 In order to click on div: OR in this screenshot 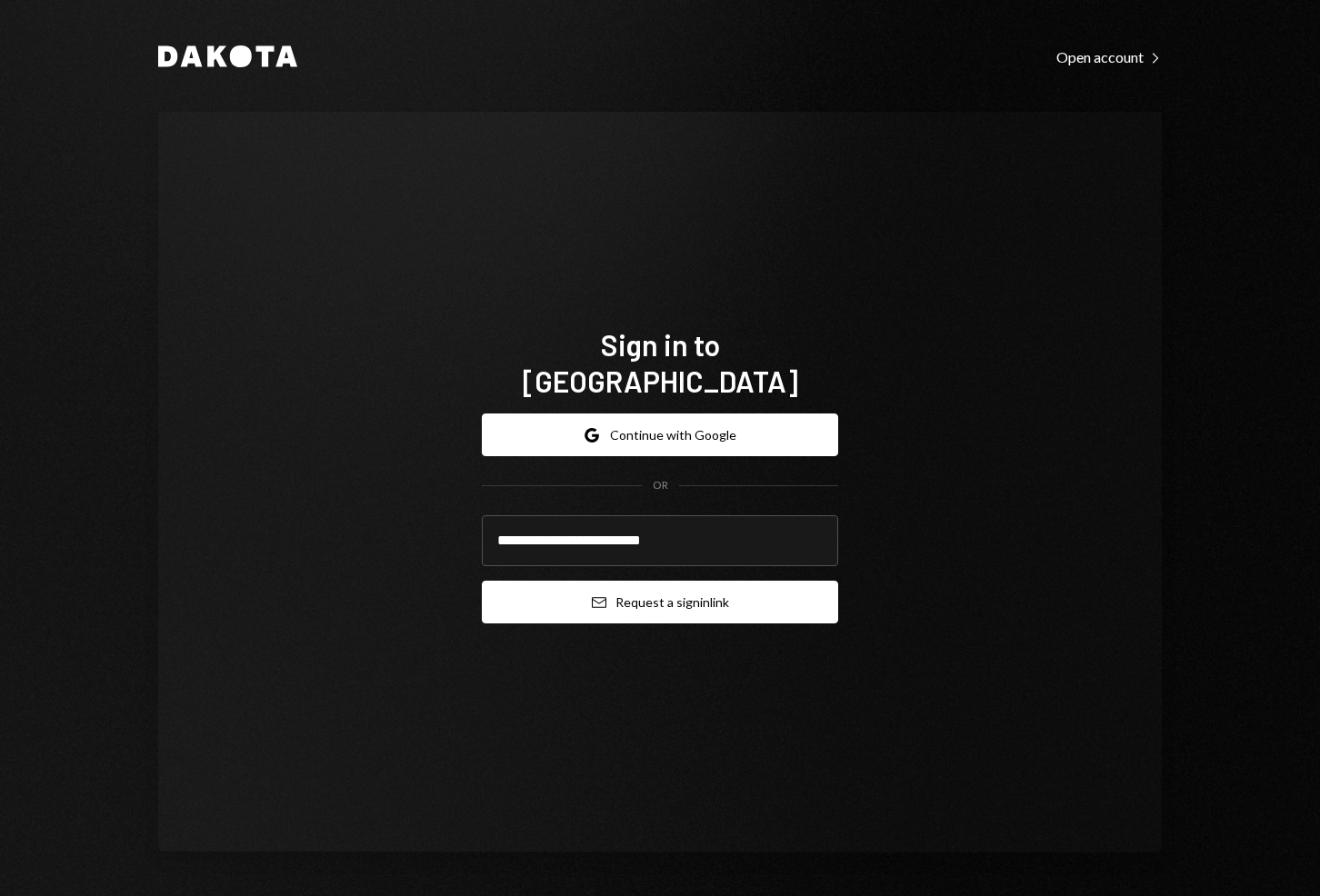, I will do `click(660, 486)`.